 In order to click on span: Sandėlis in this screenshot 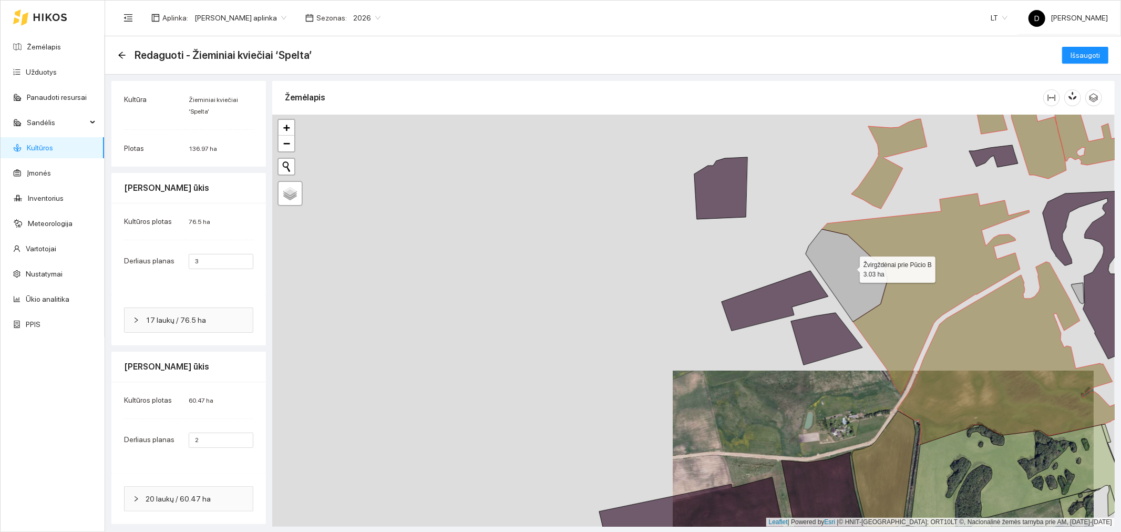, I will do `click(57, 122)`.